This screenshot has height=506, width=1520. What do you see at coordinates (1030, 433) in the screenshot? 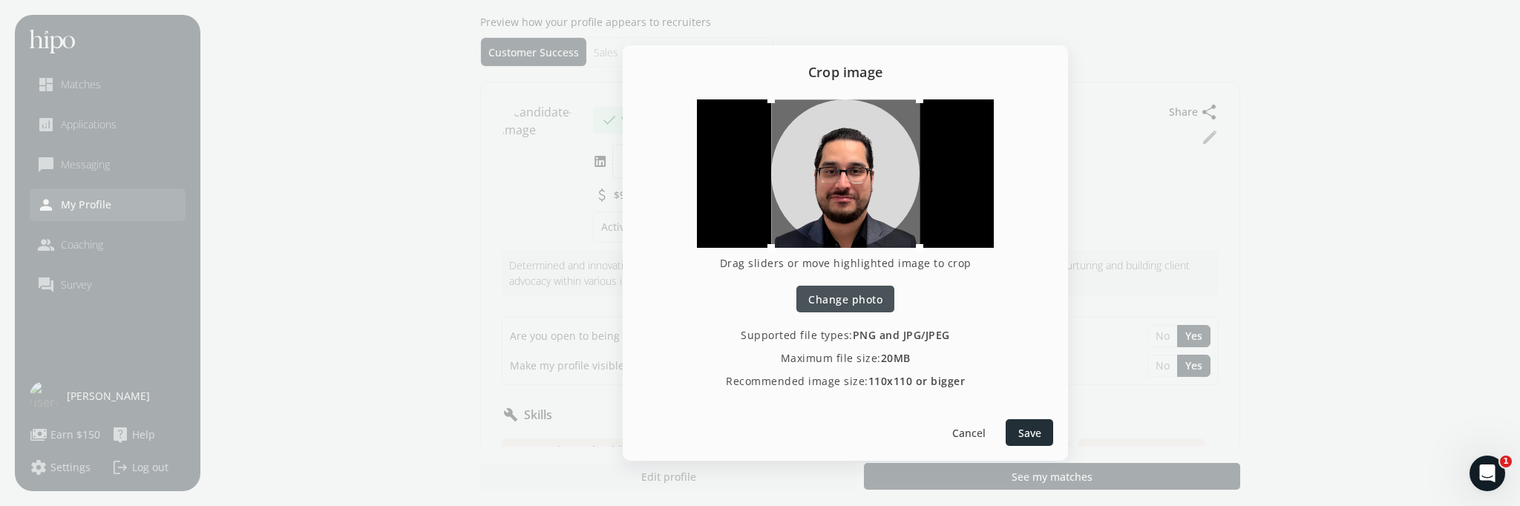
I see `button: Save` at bounding box center [1030, 433].